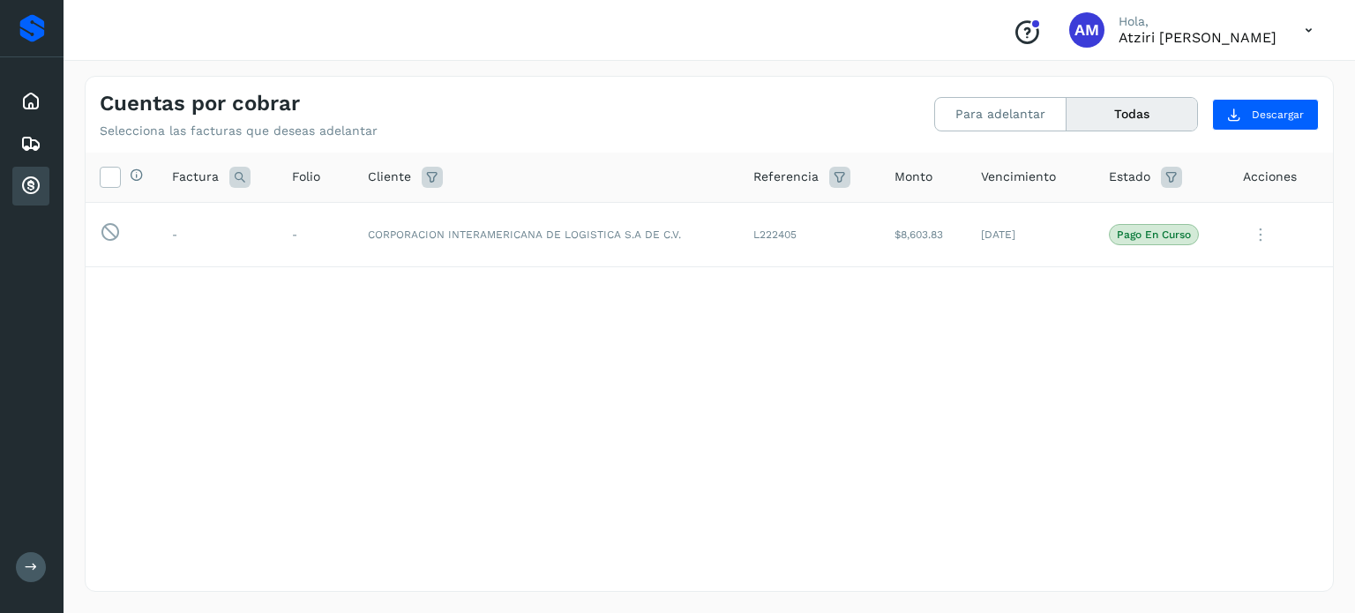  Describe the element at coordinates (306, 176) in the screenshot. I see `span: Folio` at that location.